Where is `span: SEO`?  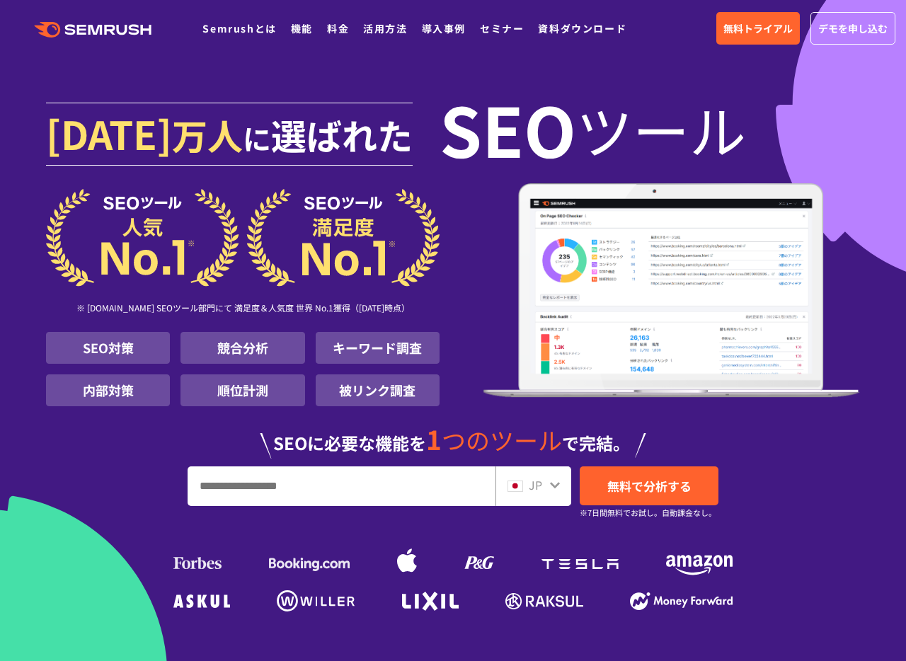 span: SEO is located at coordinates (508, 129).